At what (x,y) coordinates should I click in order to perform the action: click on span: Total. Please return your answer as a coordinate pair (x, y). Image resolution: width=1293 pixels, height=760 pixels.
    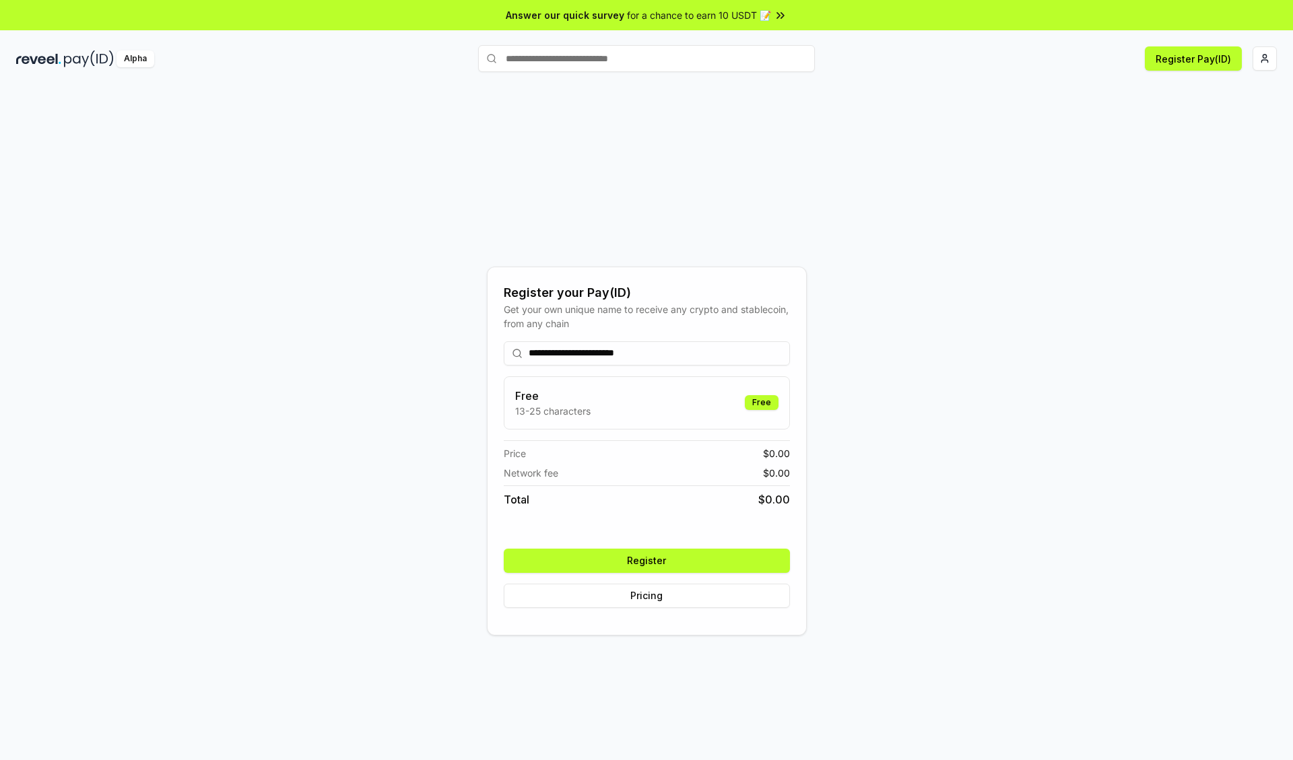
    Looking at the image, I should click on (517, 500).